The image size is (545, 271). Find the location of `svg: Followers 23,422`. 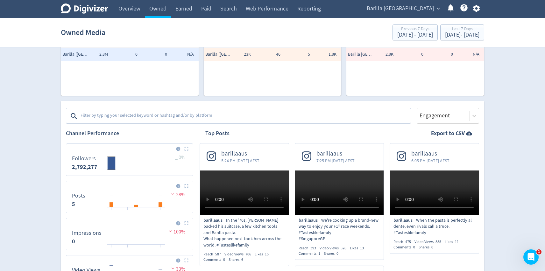

svg: Followers 23,422 is located at coordinates (129, 160).